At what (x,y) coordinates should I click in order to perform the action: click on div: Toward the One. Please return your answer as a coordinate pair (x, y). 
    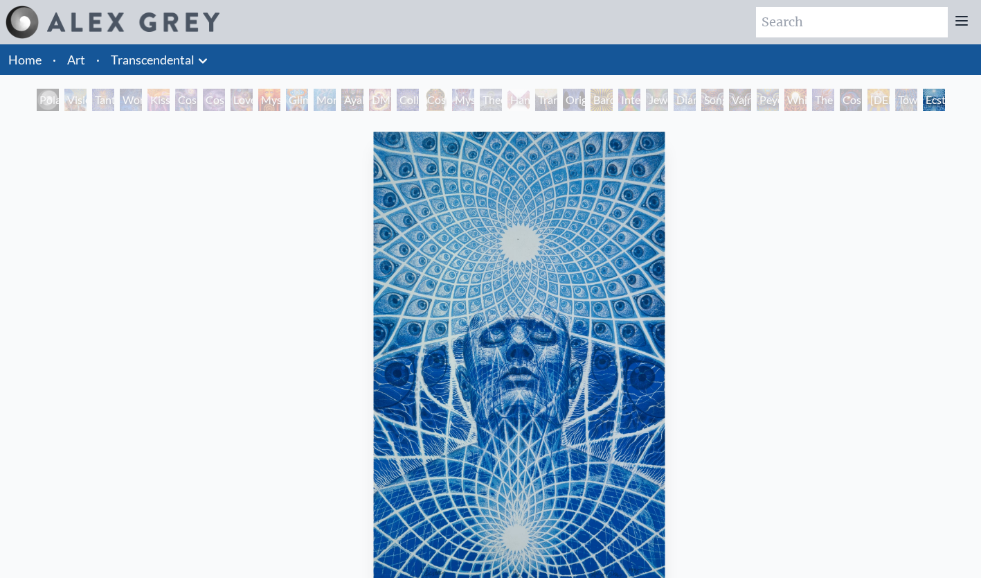
    Looking at the image, I should click on (906, 100).